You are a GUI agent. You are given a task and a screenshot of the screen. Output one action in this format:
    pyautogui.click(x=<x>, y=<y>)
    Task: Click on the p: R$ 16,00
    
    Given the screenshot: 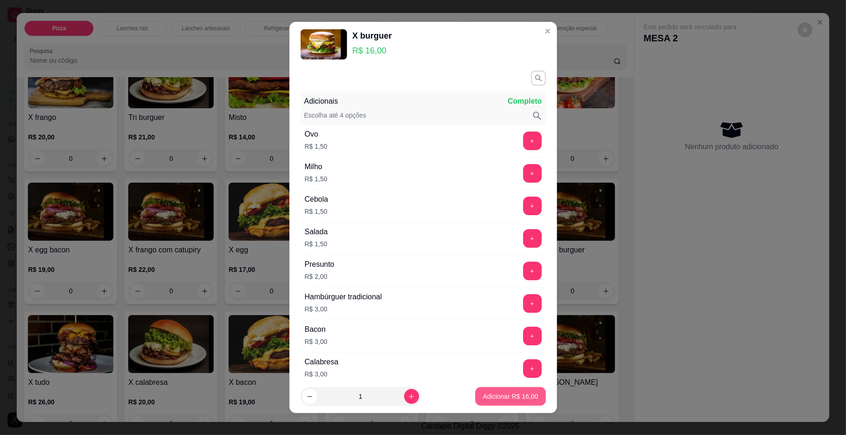 What is the action you would take?
    pyautogui.click(x=372, y=51)
    